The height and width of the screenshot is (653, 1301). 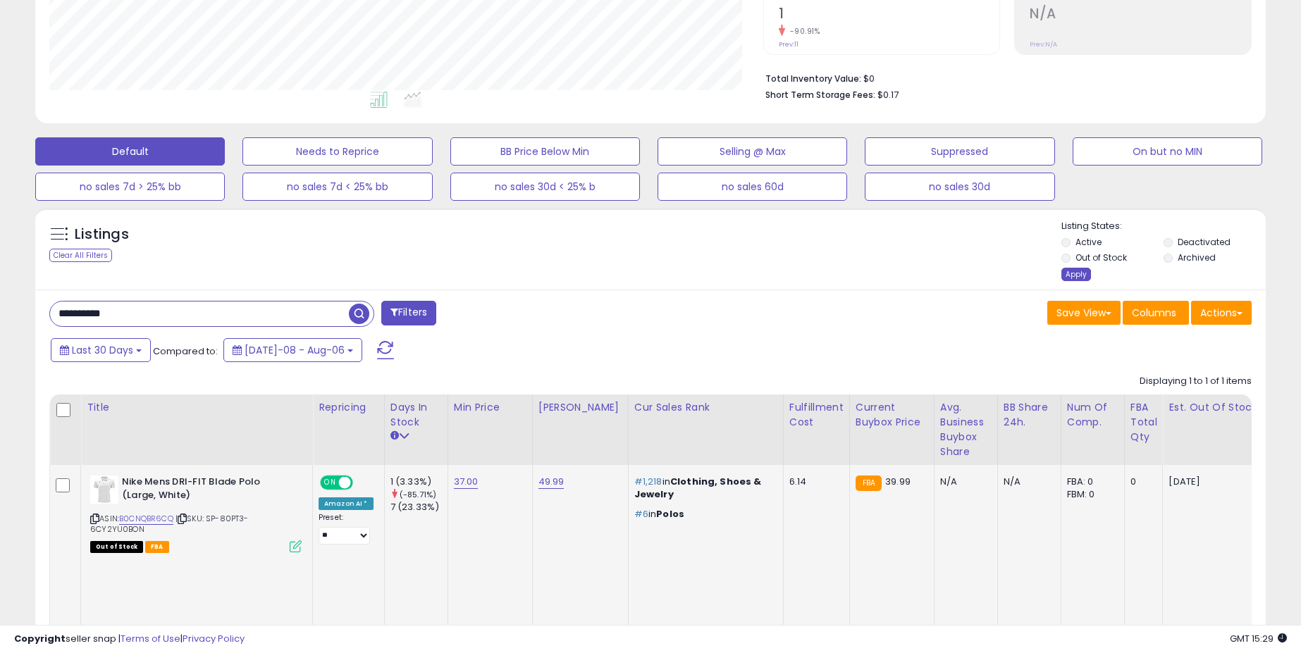 I want to click on div: Num of Comp., so click(x=1092, y=415).